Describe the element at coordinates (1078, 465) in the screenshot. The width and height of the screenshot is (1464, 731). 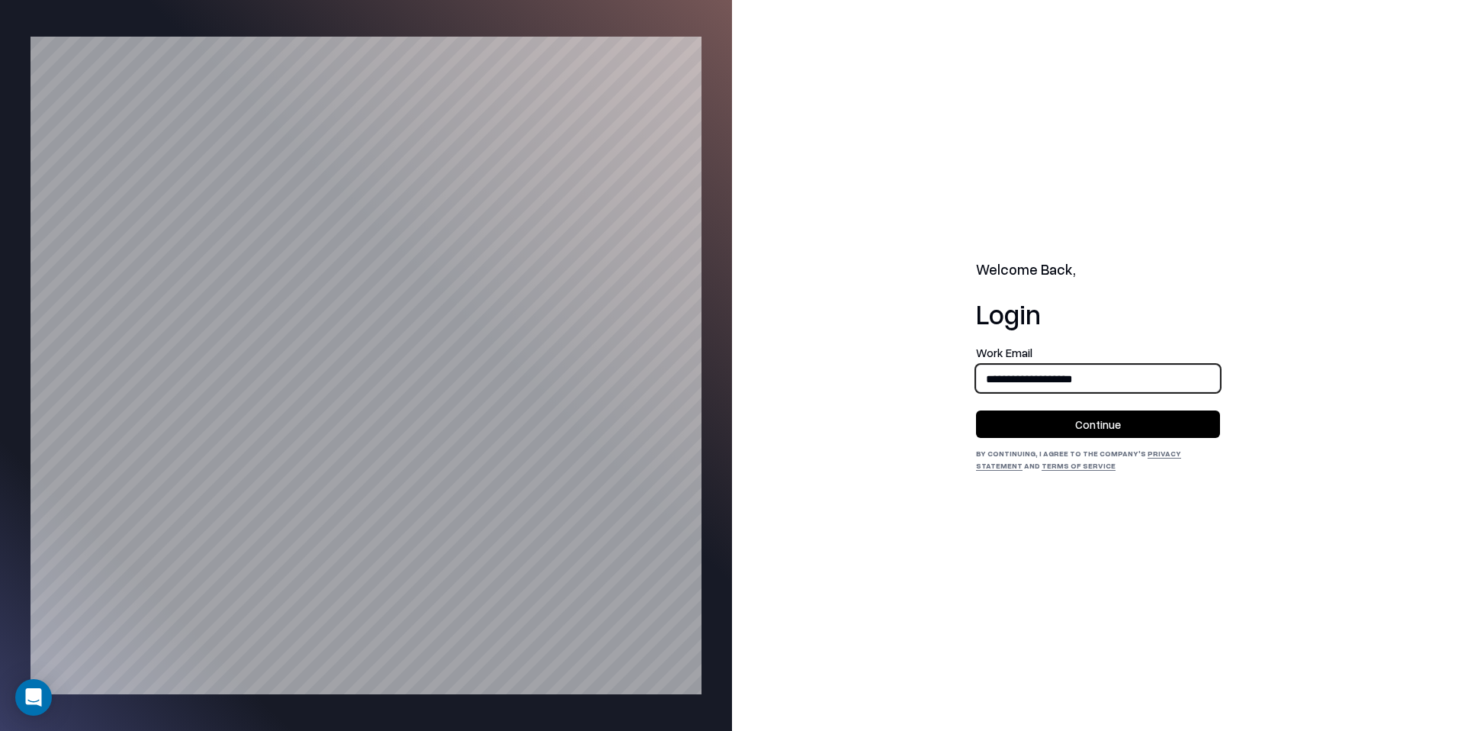
I see `a: Terms of Service` at that location.